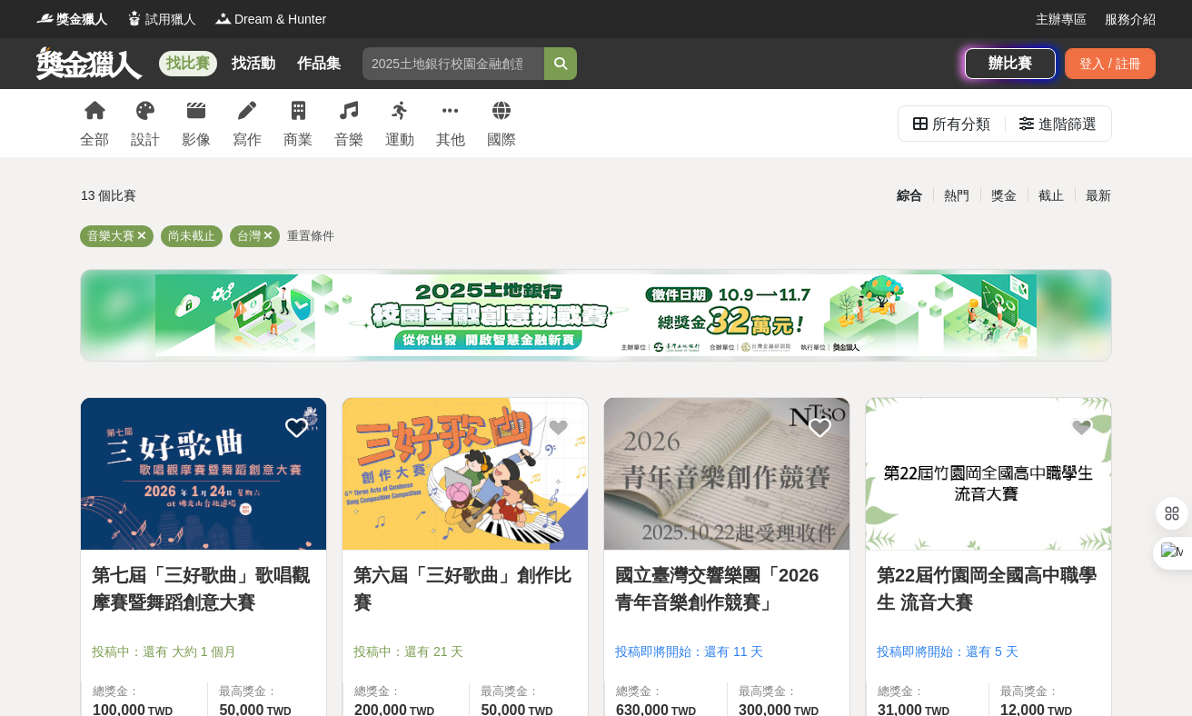  I want to click on a: 找比賽, so click(188, 64).